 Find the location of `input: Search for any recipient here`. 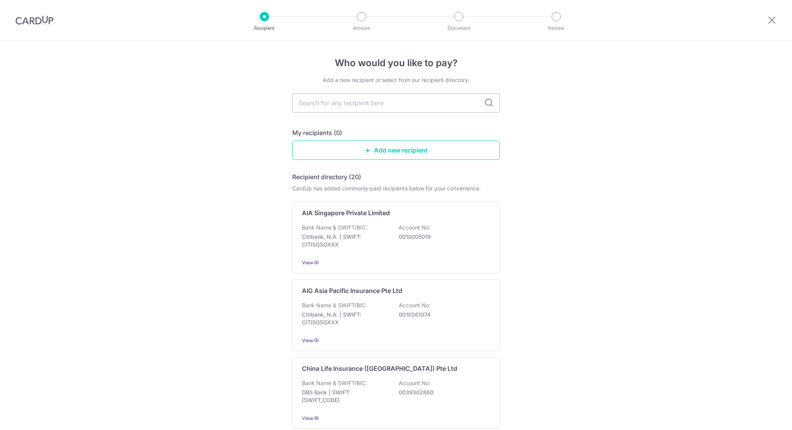

input: Search for any recipient here is located at coordinates (396, 103).